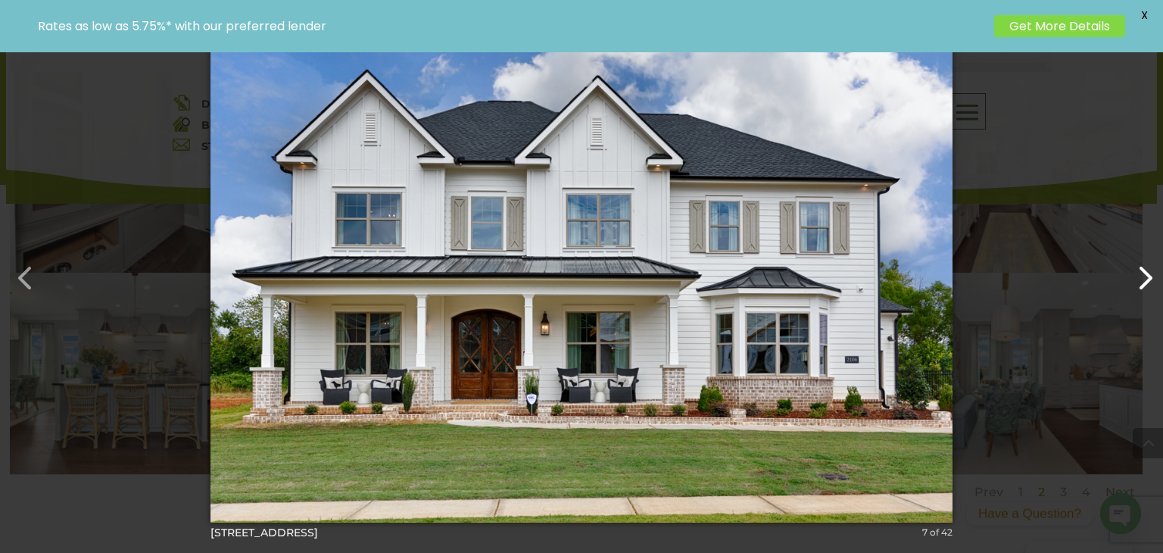 The width and height of the screenshot is (1163, 553). Describe the element at coordinates (1144, 15) in the screenshot. I see `span: X` at that location.